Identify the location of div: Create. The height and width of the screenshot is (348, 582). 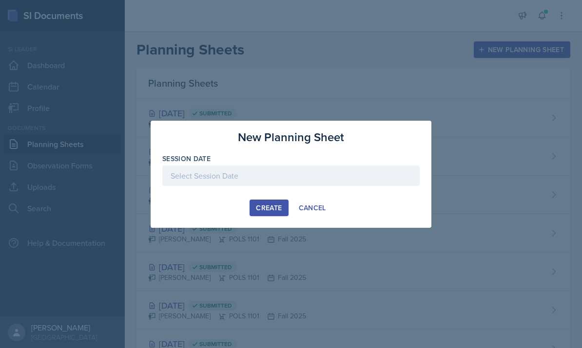
(268, 208).